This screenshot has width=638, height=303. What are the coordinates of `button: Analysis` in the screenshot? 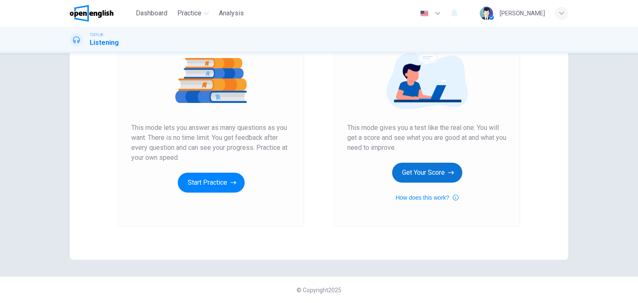 It's located at (231, 13).